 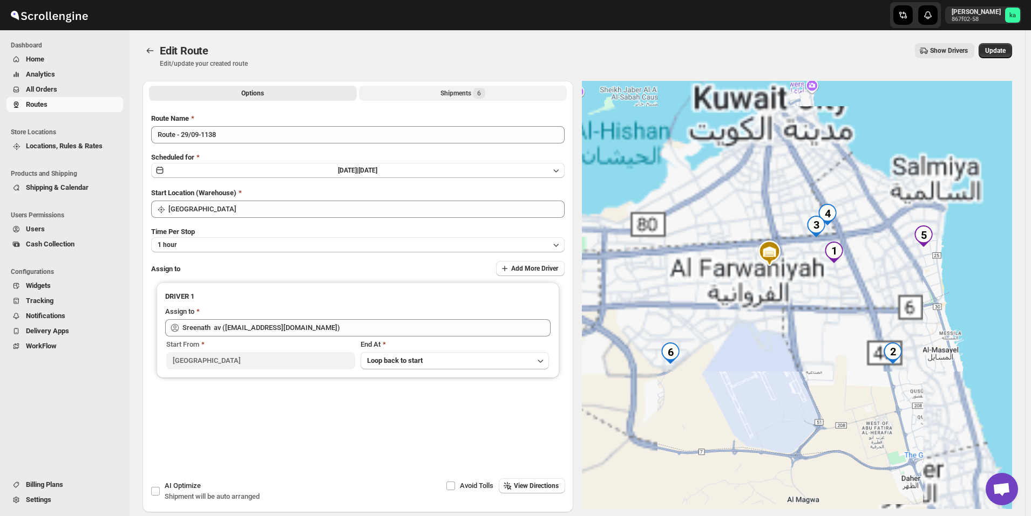 What do you see at coordinates (1012, 15) in the screenshot?
I see `span: khaled alrashidi` at bounding box center [1012, 15].